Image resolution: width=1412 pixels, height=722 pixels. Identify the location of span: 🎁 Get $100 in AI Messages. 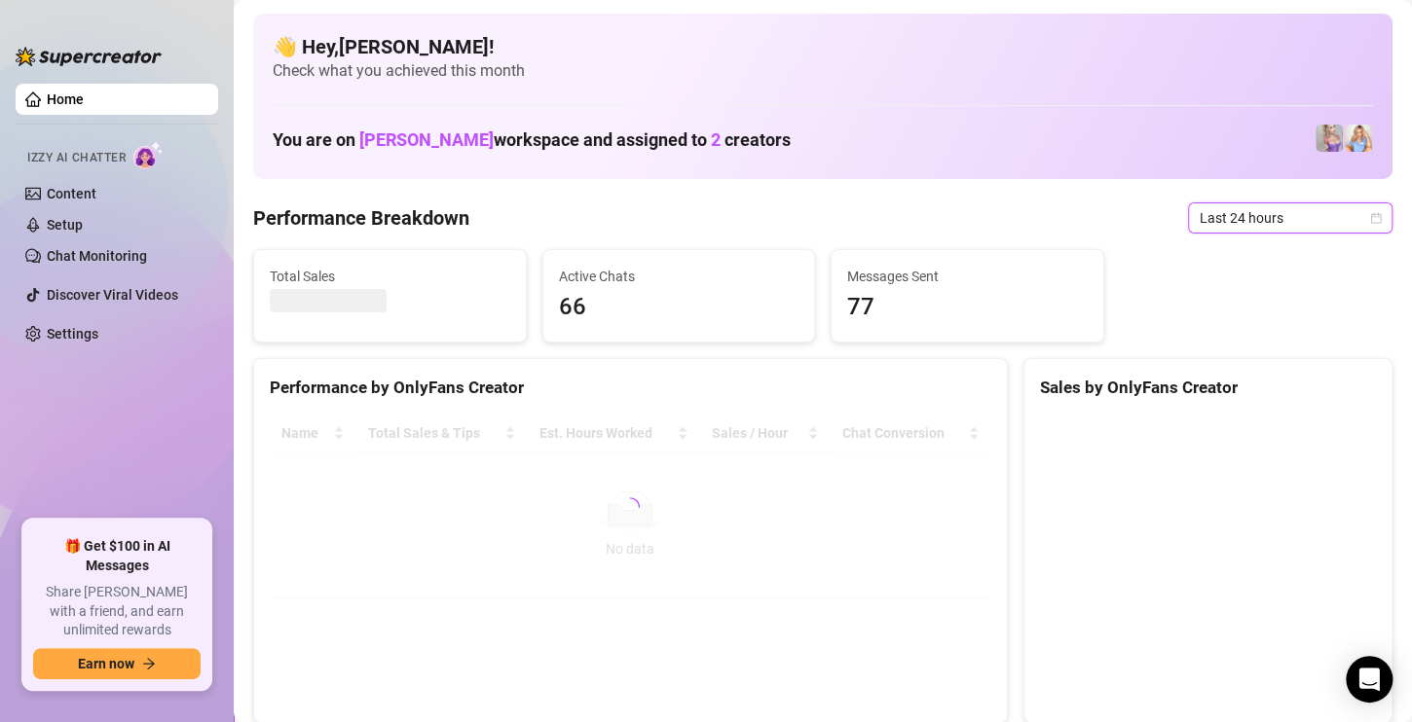
(117, 556).